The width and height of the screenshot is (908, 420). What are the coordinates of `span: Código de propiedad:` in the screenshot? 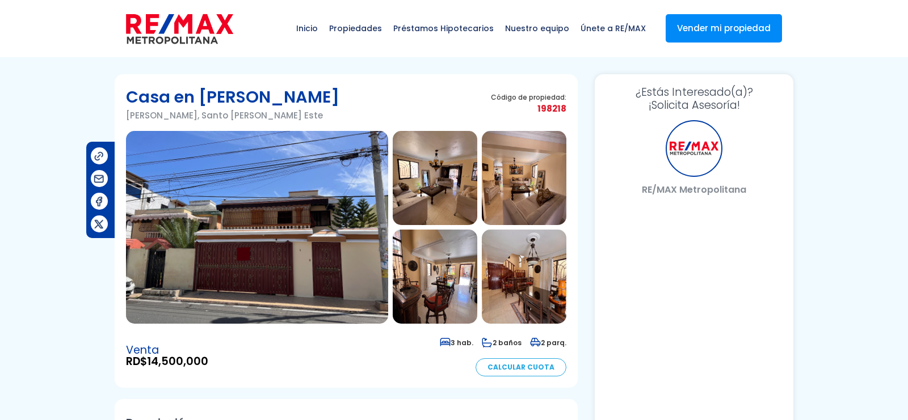 It's located at (528, 97).